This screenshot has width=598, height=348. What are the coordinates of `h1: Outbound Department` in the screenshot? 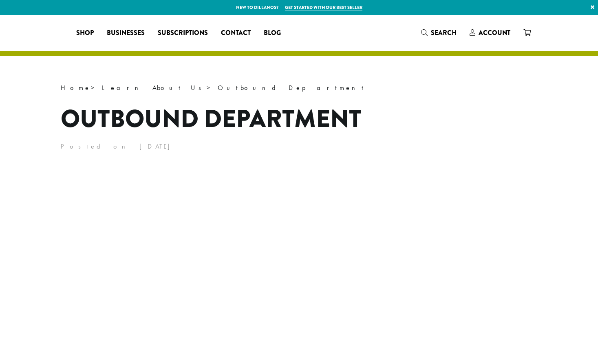 It's located at (299, 119).